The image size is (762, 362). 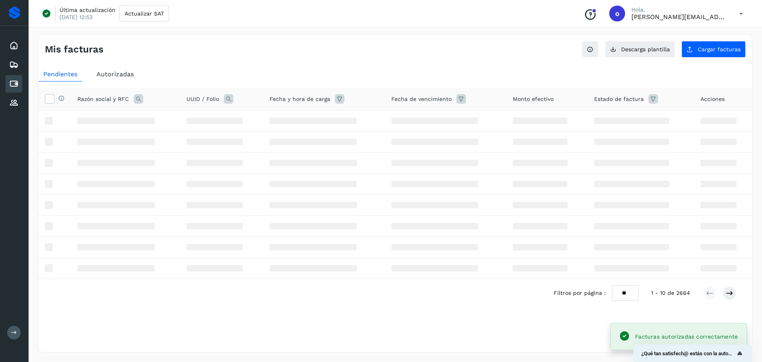 I want to click on div: Embarques, so click(x=14, y=65).